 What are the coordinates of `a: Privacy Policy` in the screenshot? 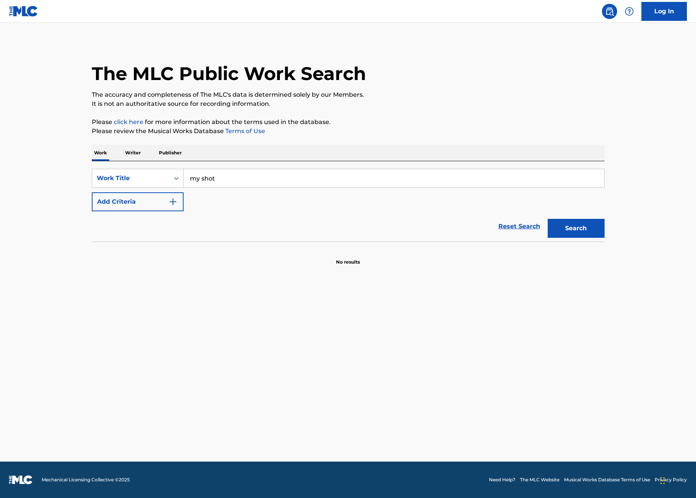 It's located at (671, 480).